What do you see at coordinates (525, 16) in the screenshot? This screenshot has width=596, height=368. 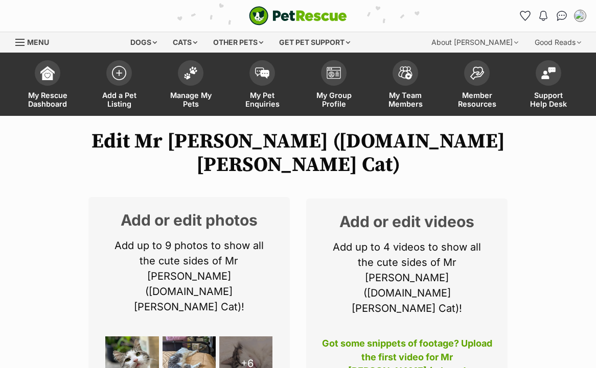 I see `a: Favourites` at bounding box center [525, 16].